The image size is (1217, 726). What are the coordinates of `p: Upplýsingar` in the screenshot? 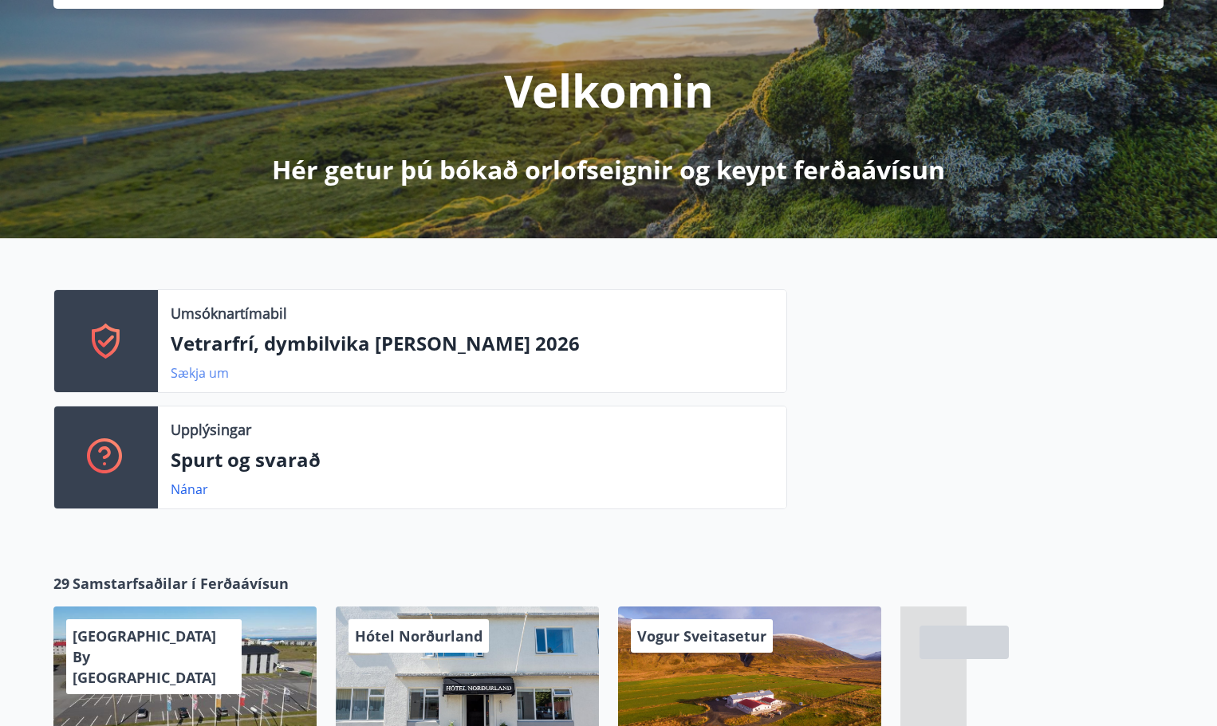 It's located at (210, 430).